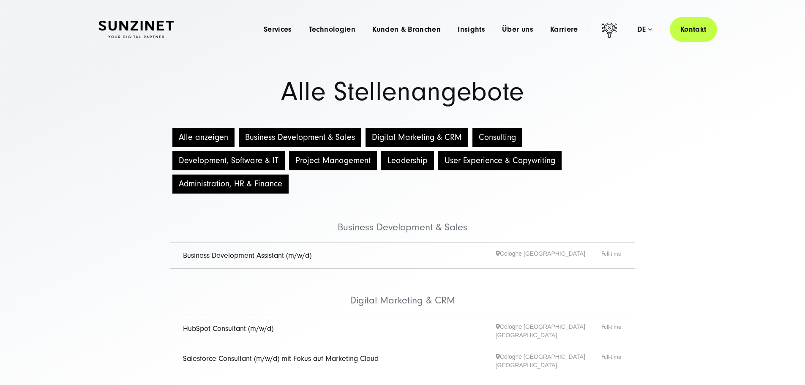 This screenshot has height=385, width=805. Describe the element at coordinates (281, 358) in the screenshot. I see `a: Salesforce Consultant (m/w/d) mit Fokus auf Marketing Cloud` at that location.